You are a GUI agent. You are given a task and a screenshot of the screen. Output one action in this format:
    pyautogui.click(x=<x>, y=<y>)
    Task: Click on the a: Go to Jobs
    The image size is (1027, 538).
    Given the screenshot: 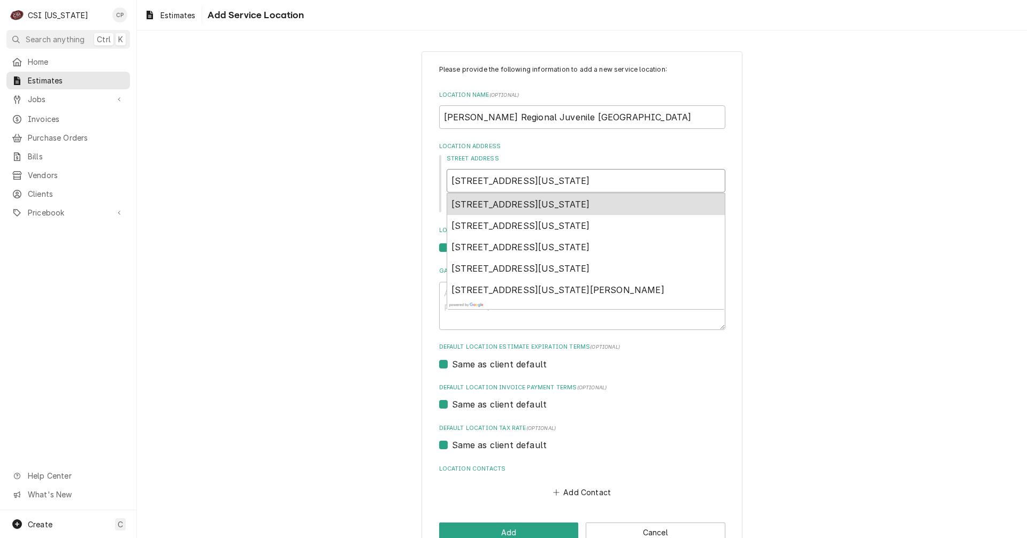 What is the action you would take?
    pyautogui.click(x=68, y=99)
    